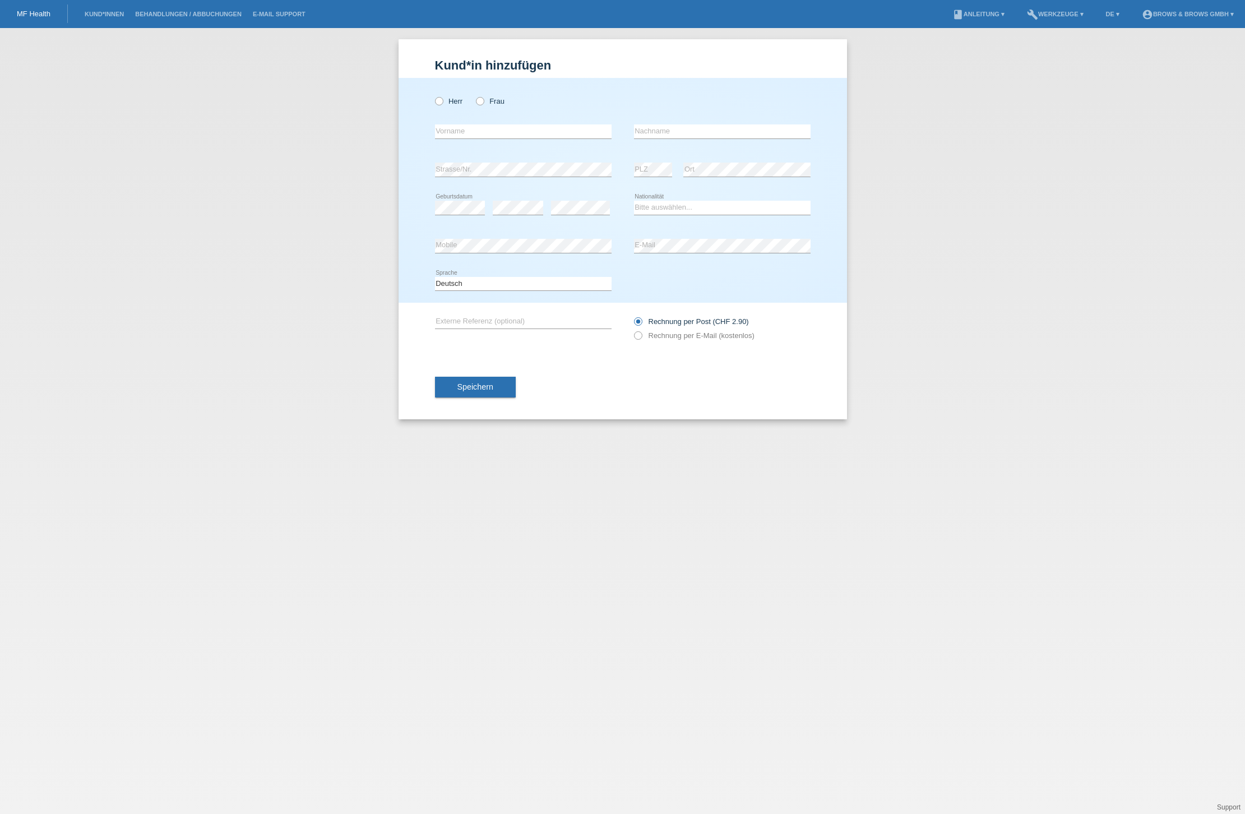 Image resolution: width=1245 pixels, height=814 pixels. What do you see at coordinates (1148, 15) in the screenshot?
I see `i: account_circle` at bounding box center [1148, 15].